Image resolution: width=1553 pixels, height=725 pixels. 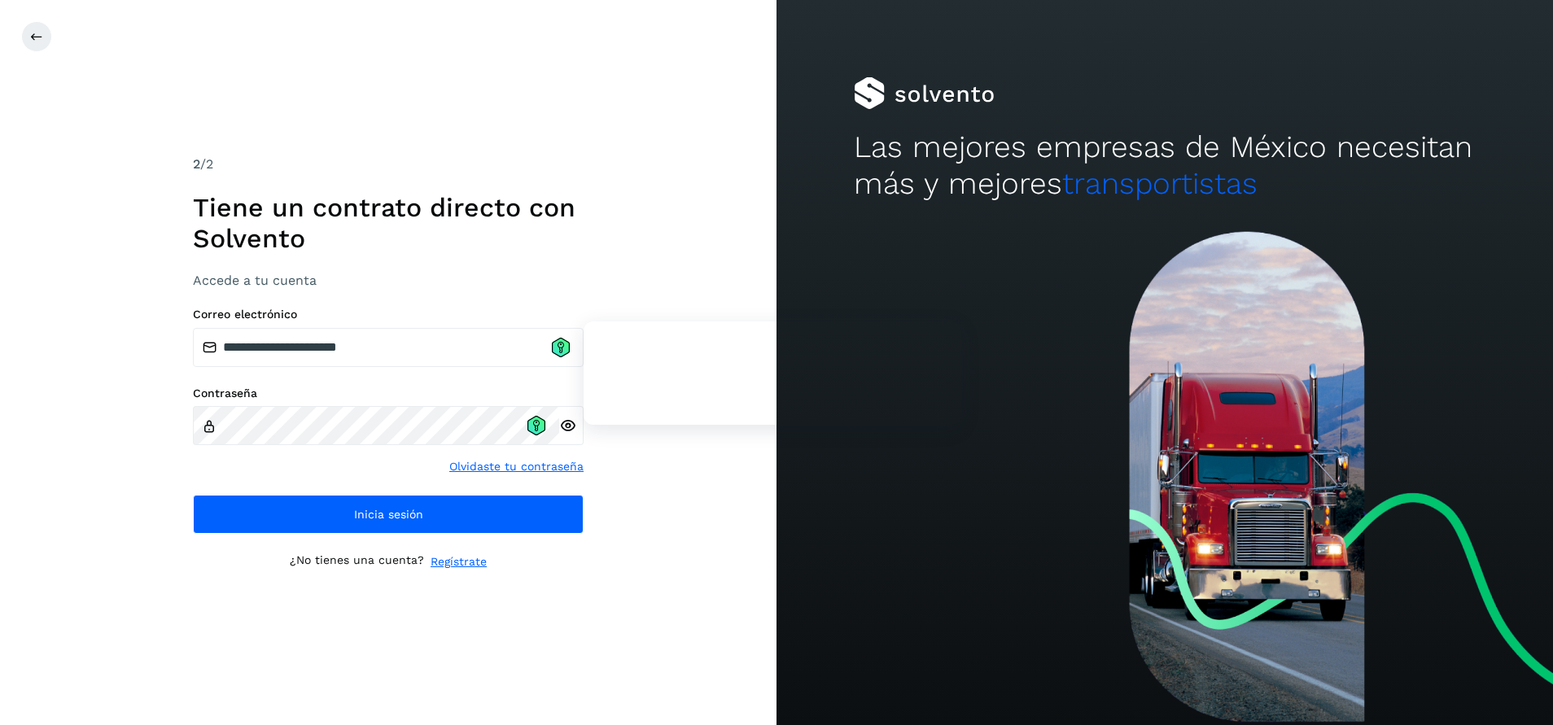 What do you see at coordinates (388, 515) in the screenshot?
I see `span: Inicia sesión` at bounding box center [388, 515].